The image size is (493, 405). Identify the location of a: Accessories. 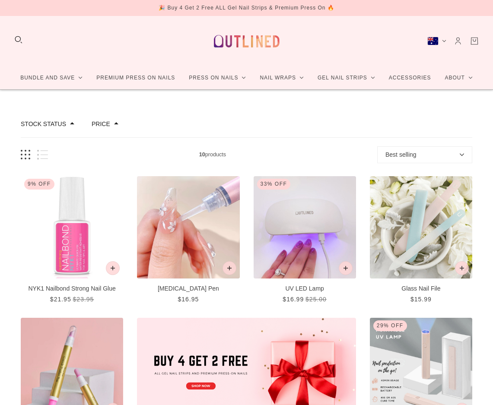
(410, 78).